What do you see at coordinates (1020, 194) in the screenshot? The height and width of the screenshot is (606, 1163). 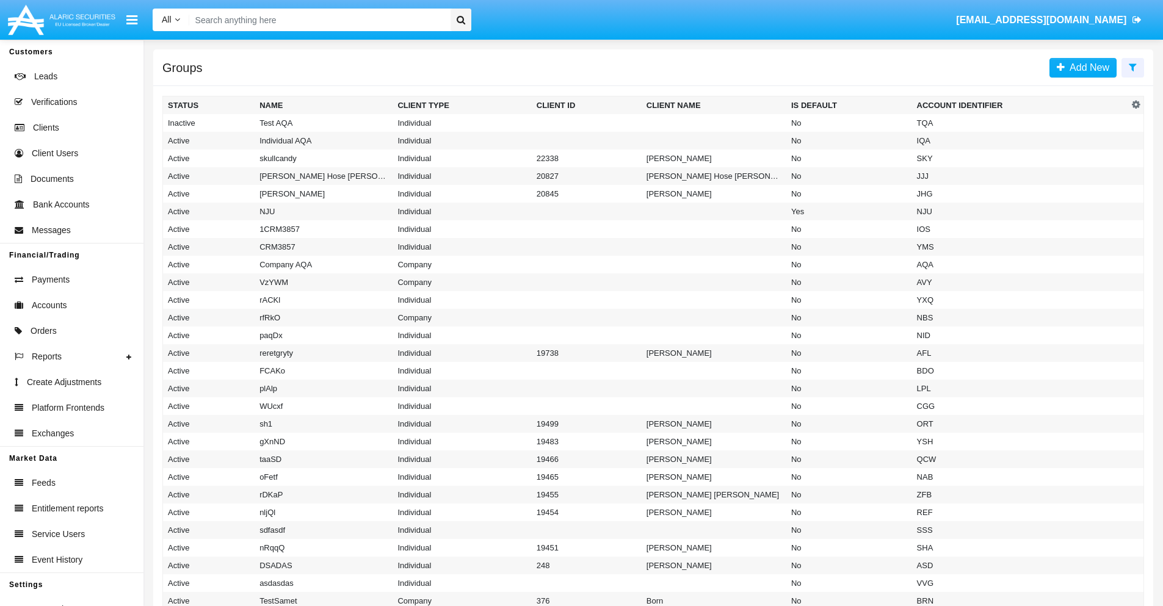 I see `td: JHG` at bounding box center [1020, 194].